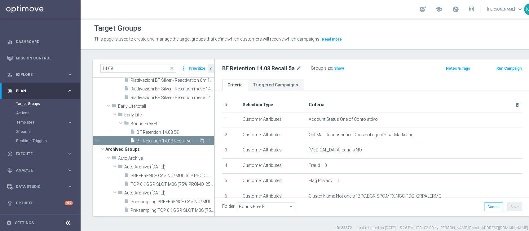  I want to click on span: PREFERENCE CASINO/MULTI(1^ PRODOTTO CASINO GGR M07) - 6001 ALLA FINE PER GGR CASINO M07 &gt; 50 1..., so click(172, 176).